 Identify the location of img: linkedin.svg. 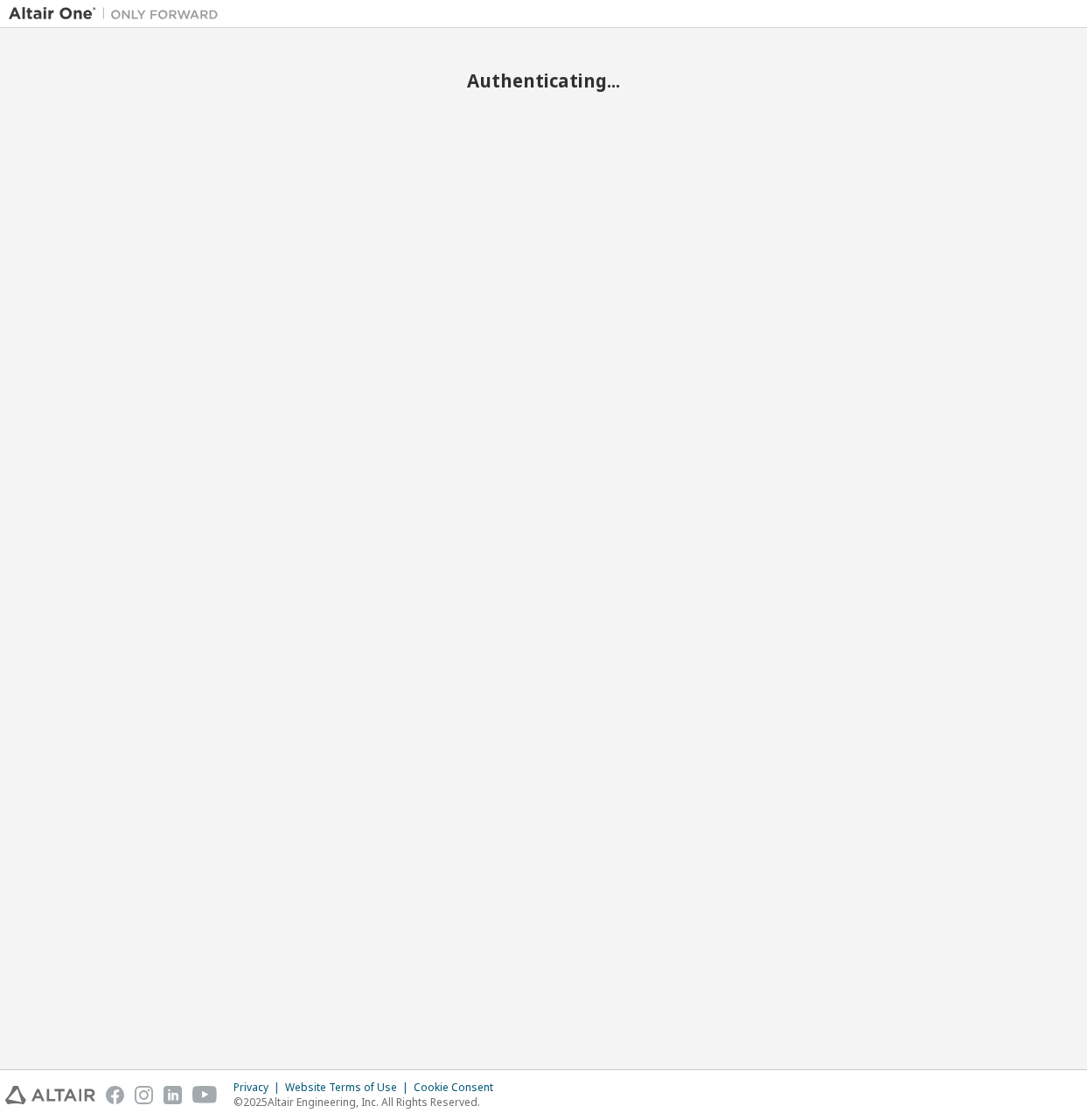
(172, 1094).